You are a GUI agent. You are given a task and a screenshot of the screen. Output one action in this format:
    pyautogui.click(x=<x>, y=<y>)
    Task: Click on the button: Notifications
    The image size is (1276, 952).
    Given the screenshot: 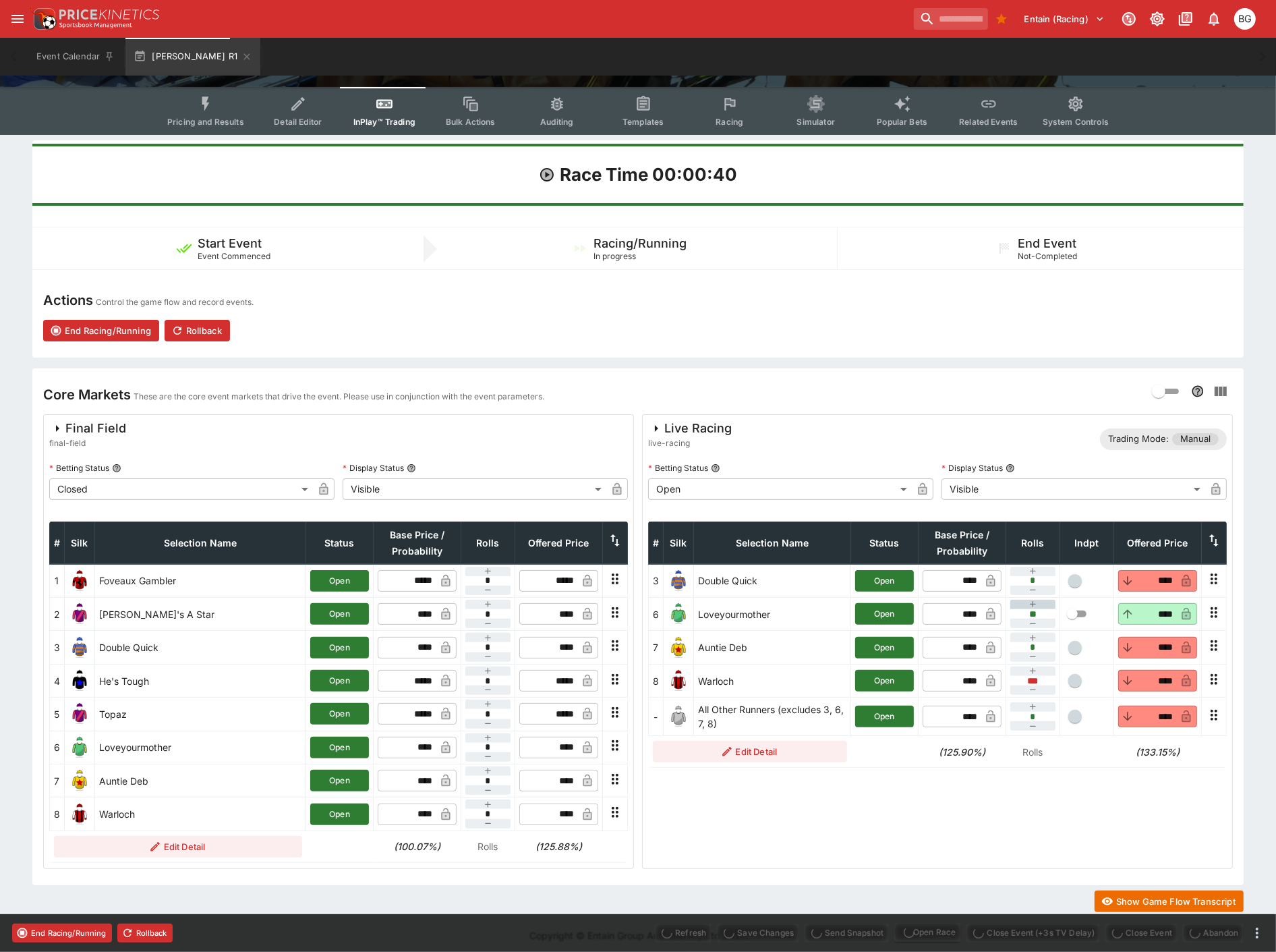 What is the action you would take?
    pyautogui.click(x=1214, y=19)
    